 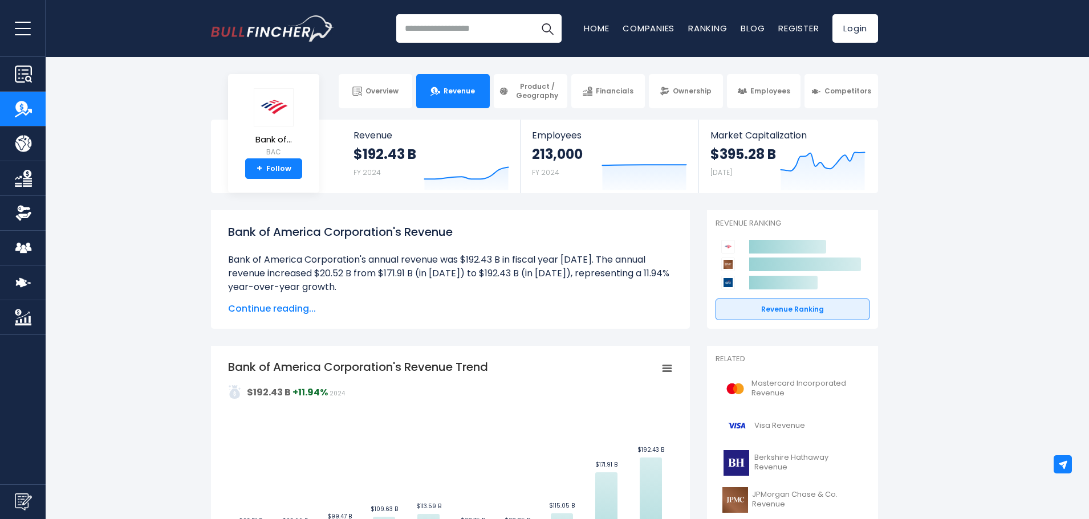 What do you see at coordinates (450, 309) in the screenshot?
I see `span: Continue reading...` at bounding box center [450, 309].